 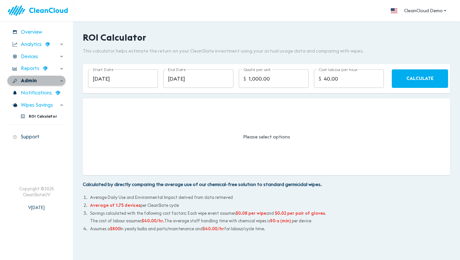 I want to click on span: $0.02 per pair of gloves, so click(x=299, y=213).